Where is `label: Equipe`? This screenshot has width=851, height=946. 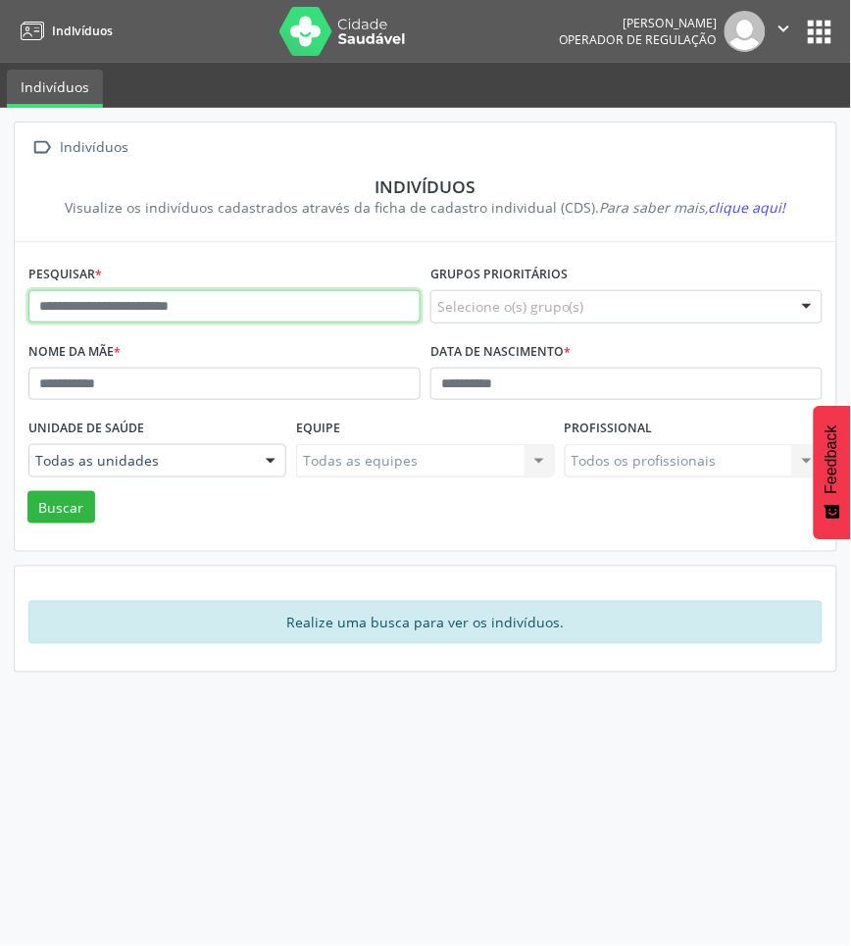 label: Equipe is located at coordinates (318, 428).